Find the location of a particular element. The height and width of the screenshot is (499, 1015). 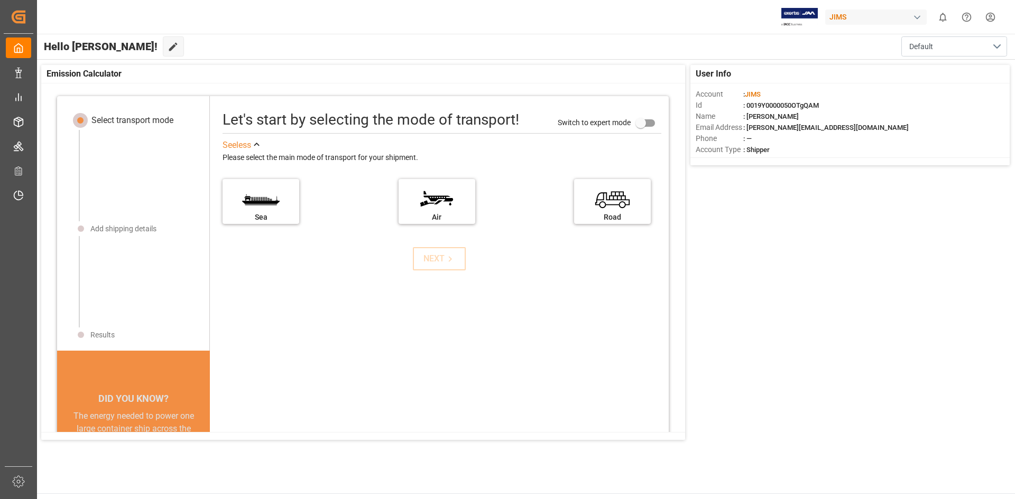

img: Exertis%20JAM%20-%20Email%20Logo.jpg_1722504956.jpg is located at coordinates (799, 17).